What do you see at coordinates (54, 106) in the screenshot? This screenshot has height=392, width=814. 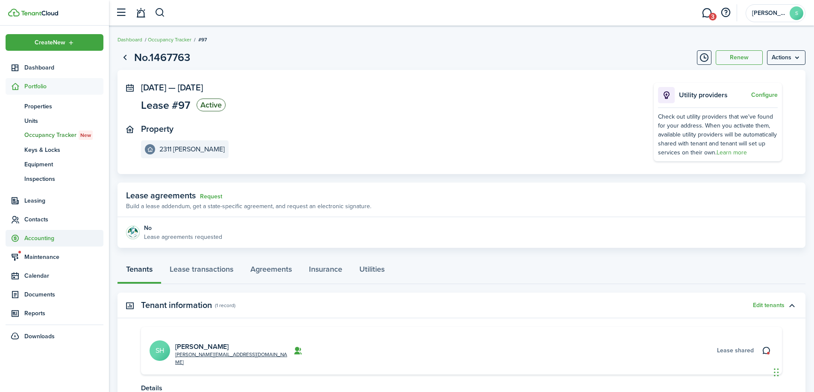 I see `a: Properties` at bounding box center [54, 106].